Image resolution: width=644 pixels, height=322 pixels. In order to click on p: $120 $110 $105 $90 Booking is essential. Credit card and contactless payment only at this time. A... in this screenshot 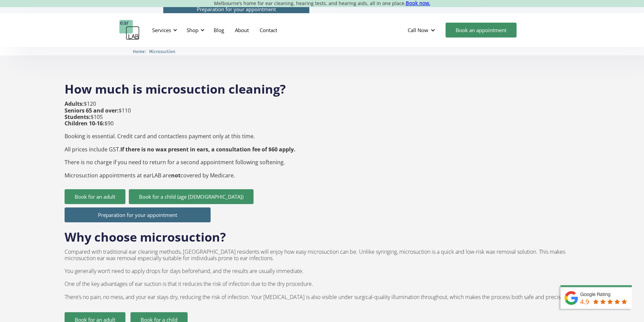, I will do `click(180, 140)`.